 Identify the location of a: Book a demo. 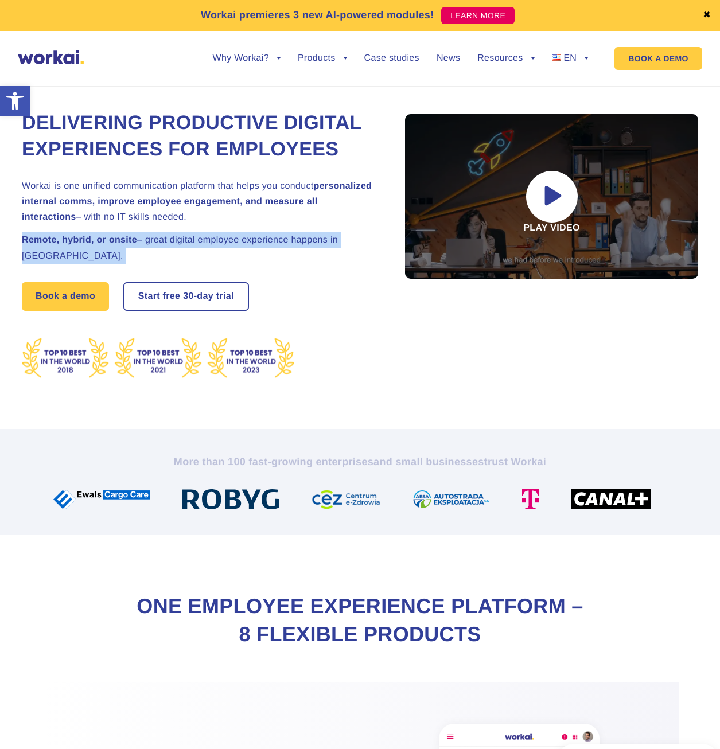
(65, 297).